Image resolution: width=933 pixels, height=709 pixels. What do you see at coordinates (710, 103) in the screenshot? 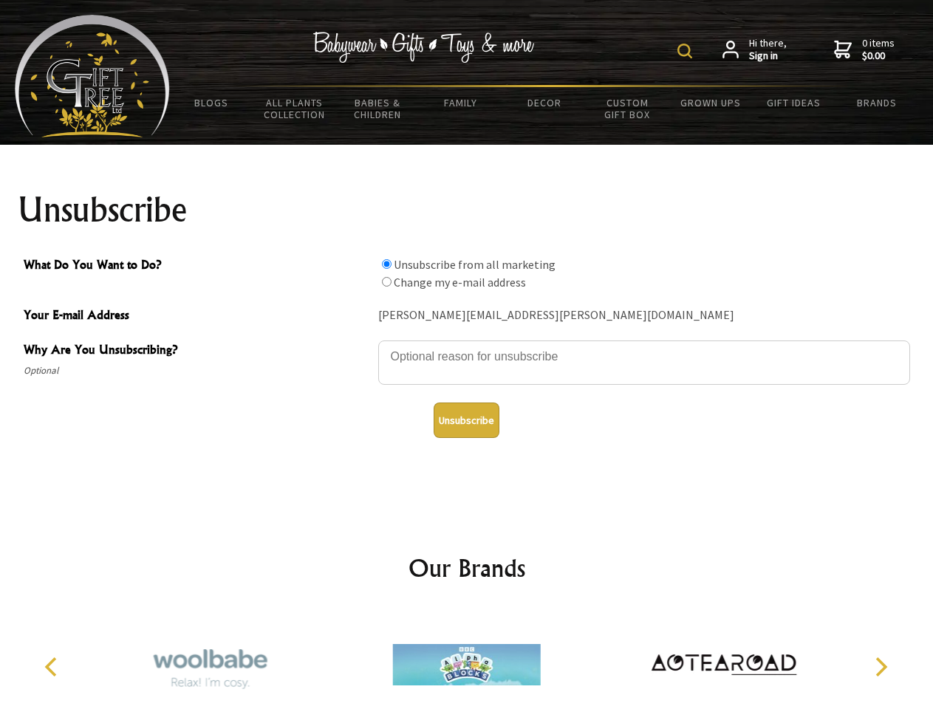
I see `a: Grown Ups` at bounding box center [710, 103].